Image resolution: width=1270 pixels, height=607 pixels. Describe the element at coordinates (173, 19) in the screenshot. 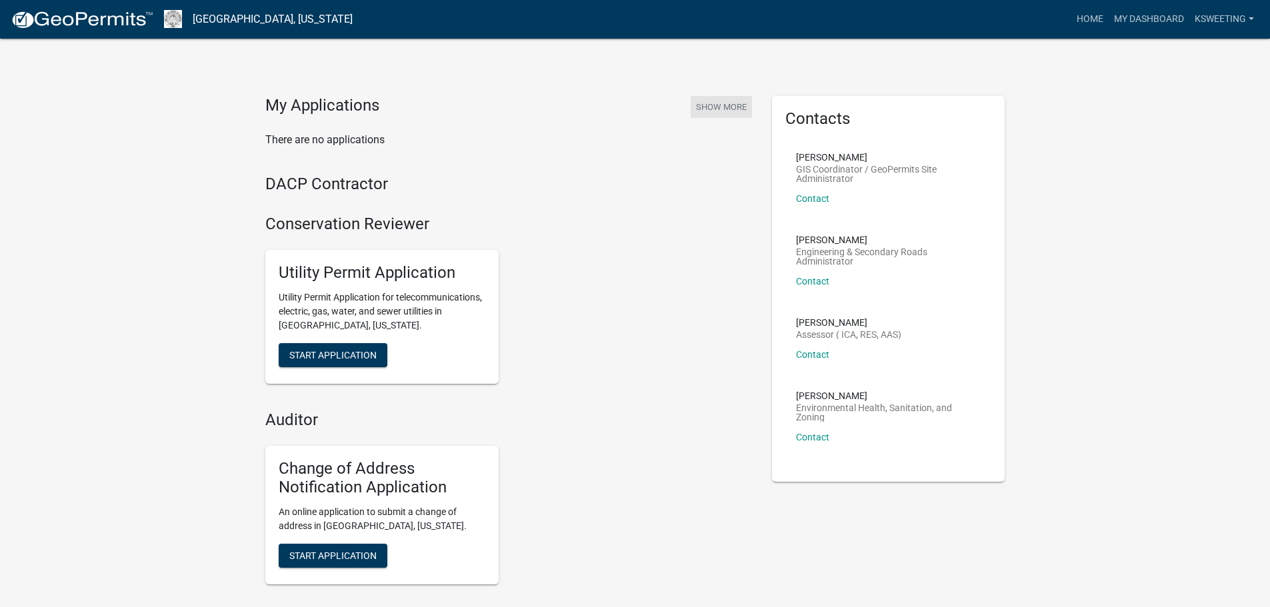

I see `img: Franklin County, Iowa` at that location.